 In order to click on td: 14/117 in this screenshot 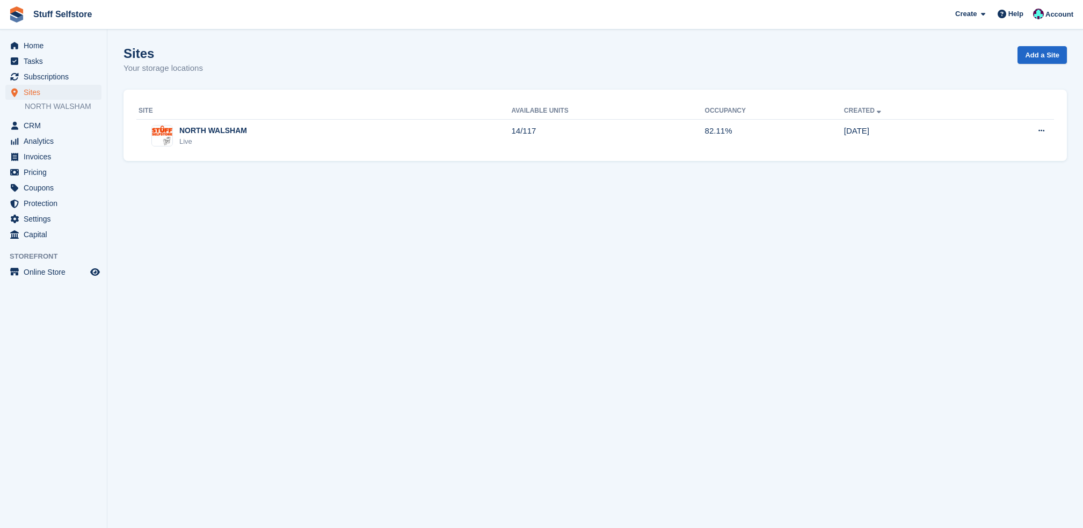, I will do `click(608, 136)`.